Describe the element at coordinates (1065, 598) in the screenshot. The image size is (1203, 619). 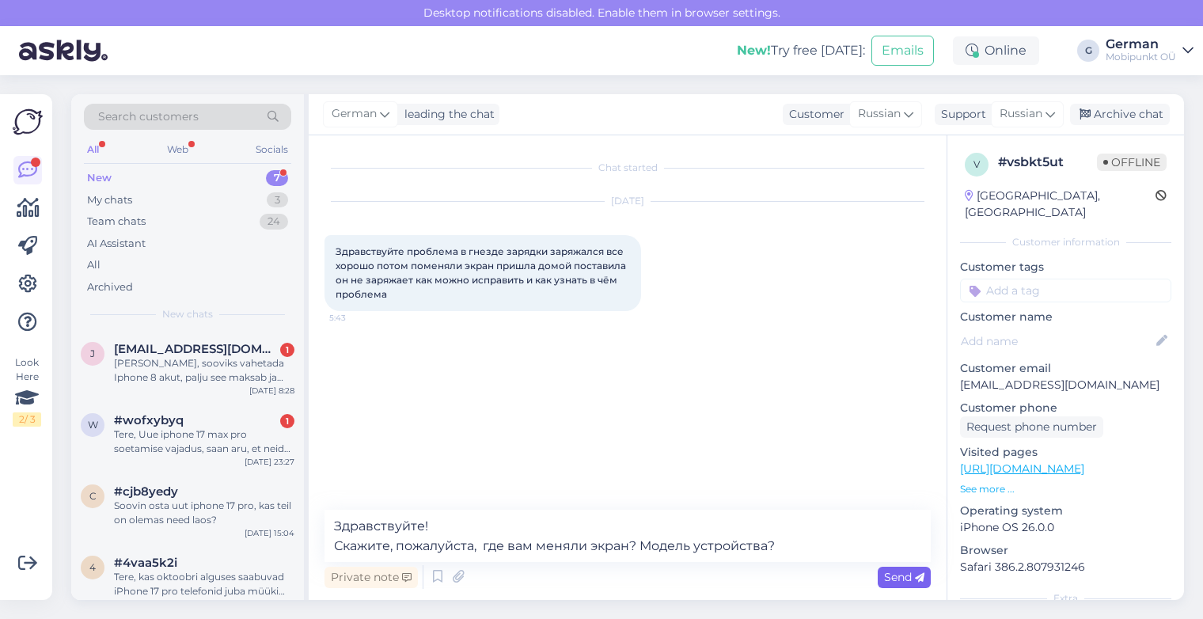
I see `div: Extra` at that location.